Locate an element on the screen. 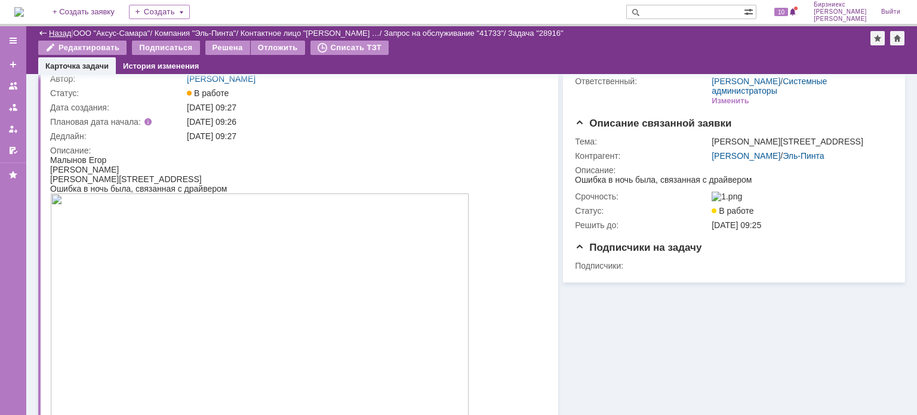 The width and height of the screenshot is (917, 415). img: 1.png is located at coordinates (726, 196).